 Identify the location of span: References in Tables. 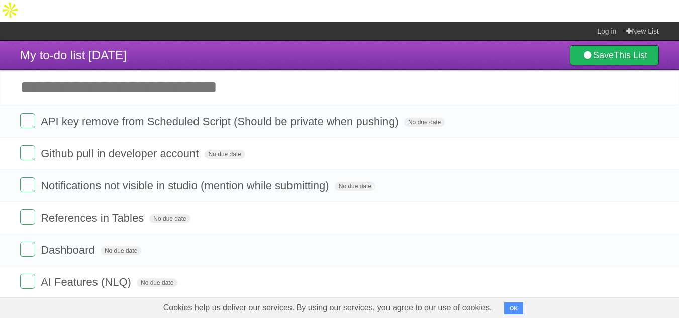
(93, 218).